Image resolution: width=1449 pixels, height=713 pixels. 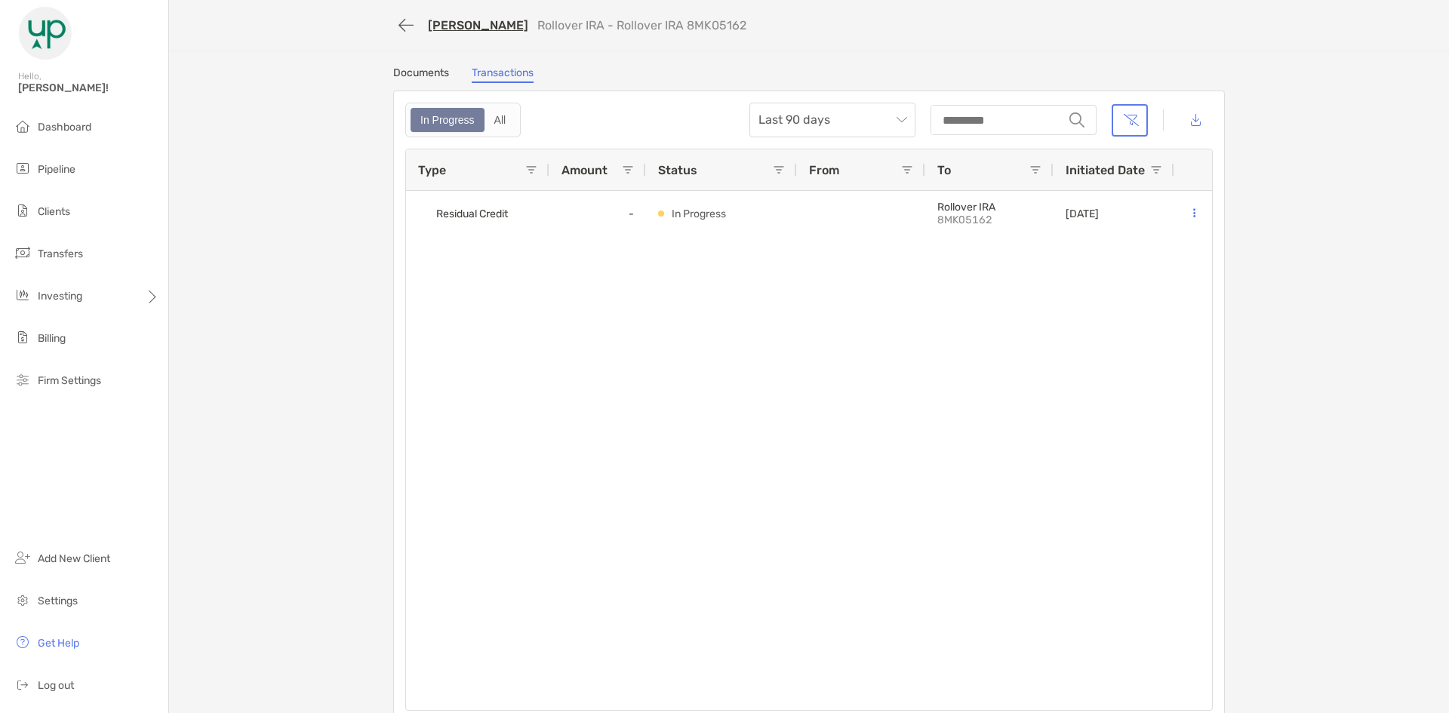 I want to click on img: transfers icon, so click(x=23, y=253).